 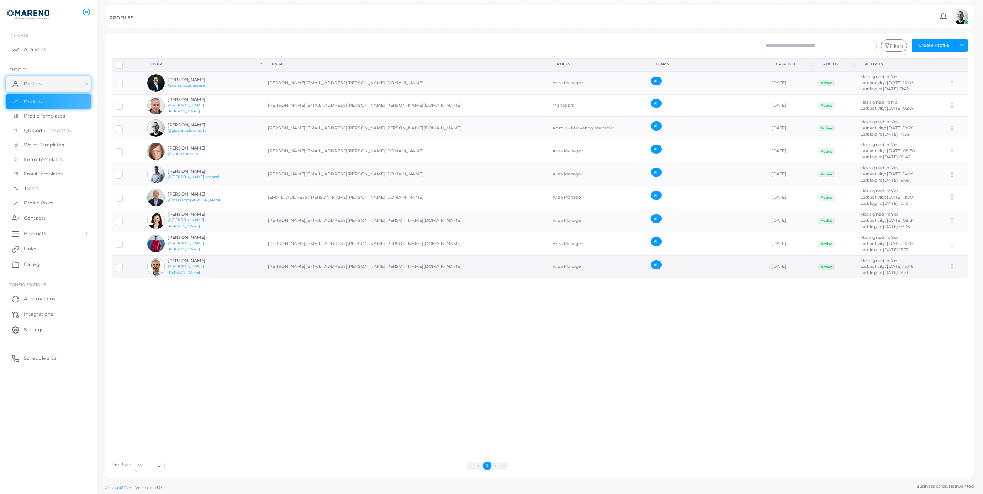 I want to click on span: 10, so click(x=140, y=466).